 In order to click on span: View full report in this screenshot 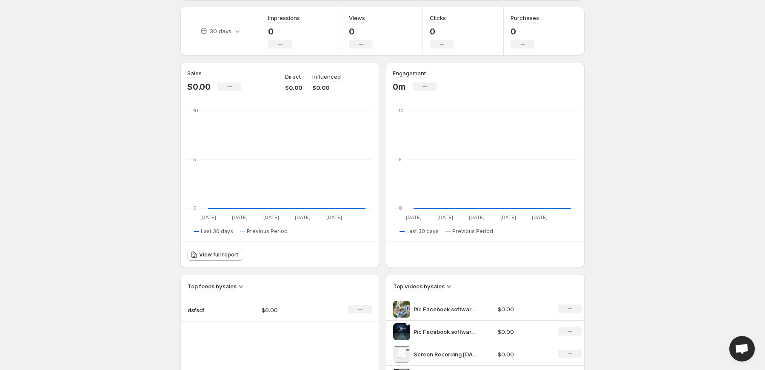, I will do `click(219, 255)`.